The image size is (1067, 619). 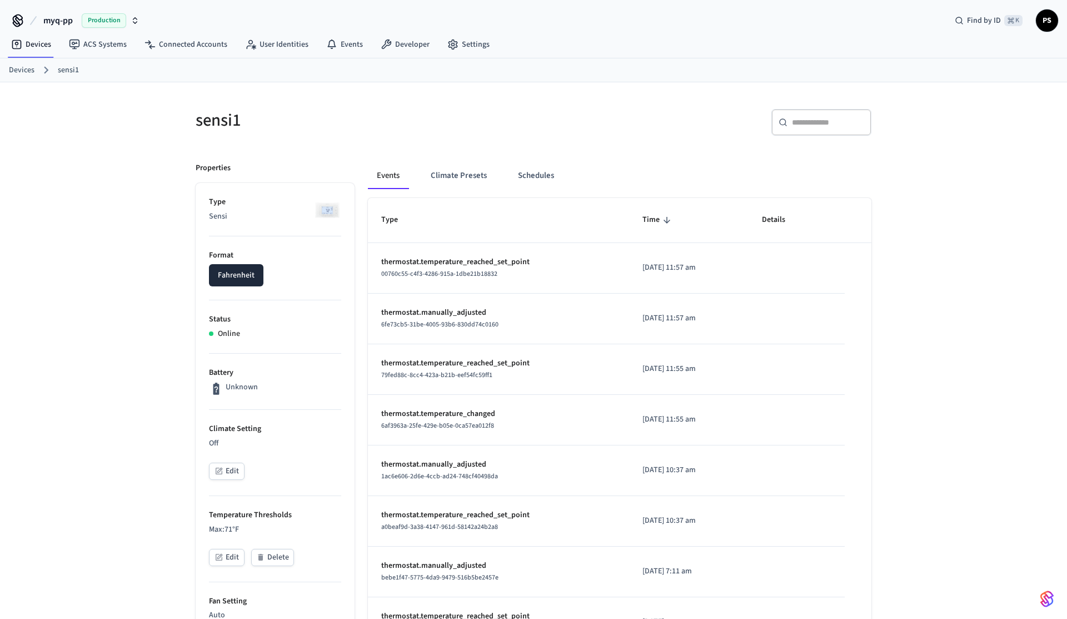 I want to click on span: Details, so click(x=781, y=220).